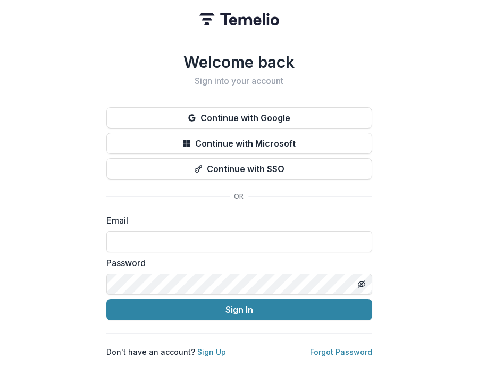  What do you see at coordinates (341, 352) in the screenshot?
I see `a: Forgot Password` at bounding box center [341, 352].